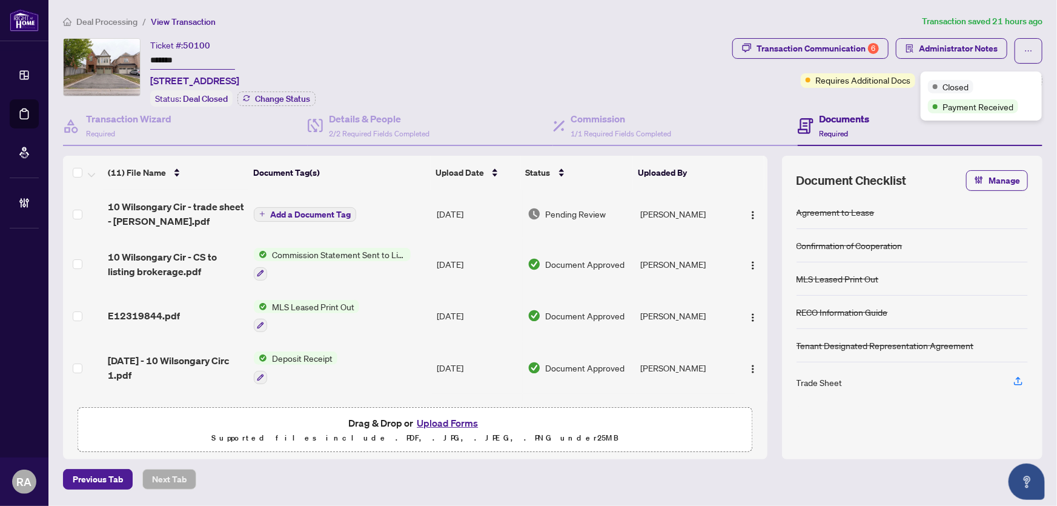 The width and height of the screenshot is (1057, 506). I want to click on div: RECO Information Guide, so click(842, 312).